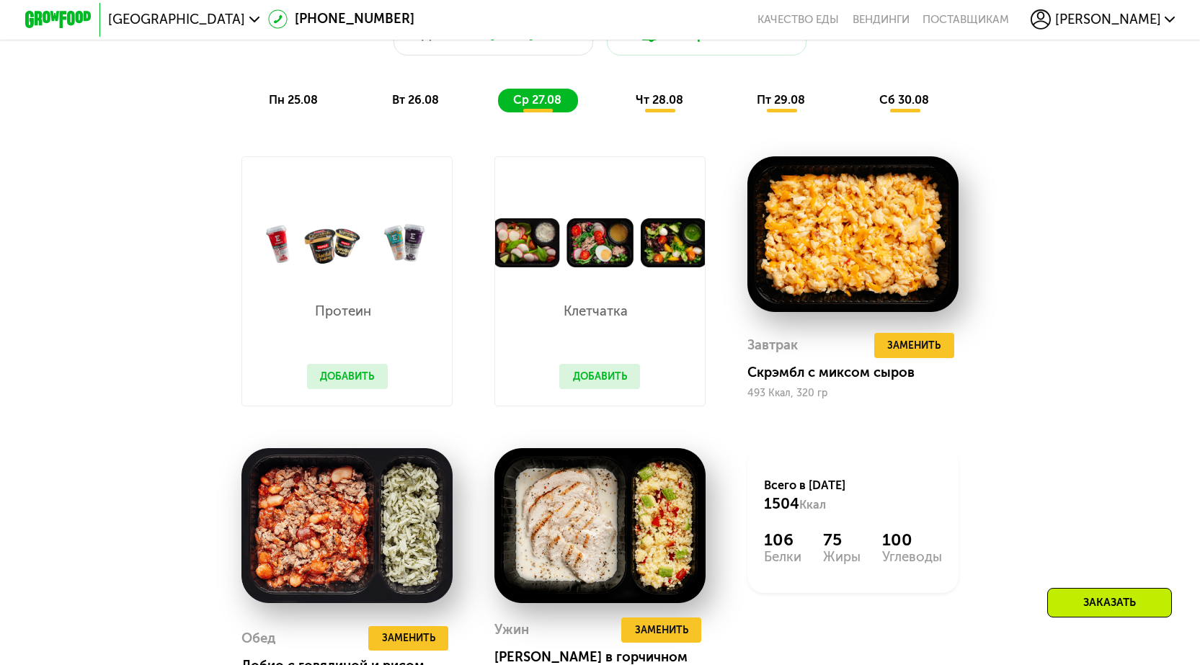 This screenshot has width=1200, height=665. What do you see at coordinates (512, 630) in the screenshot?
I see `div: Ужин` at bounding box center [512, 630].